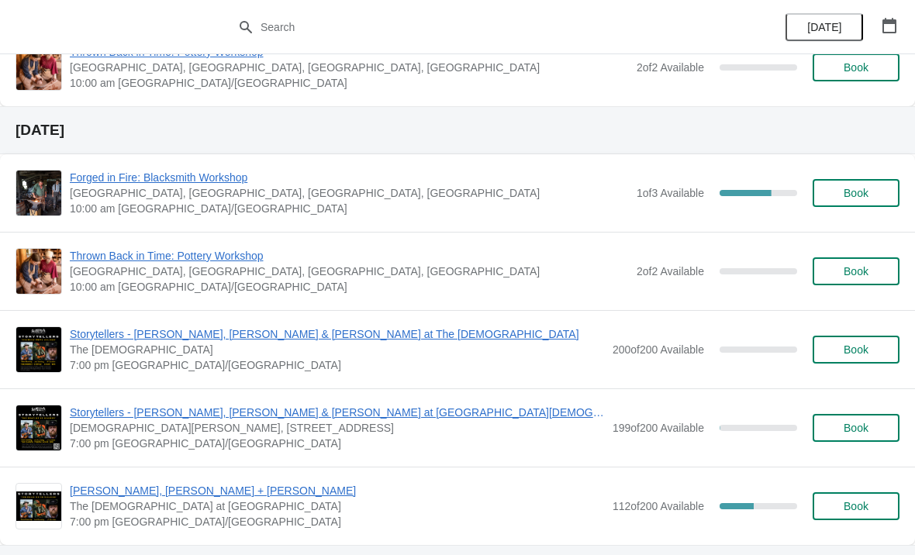 This screenshot has width=915, height=555. Describe the element at coordinates (39, 428) in the screenshot. I see `img: Storytellers - Cormier, Gunning & Gunning at The Church | St. James Presbyterian Church, 42 Main ...` at that location.